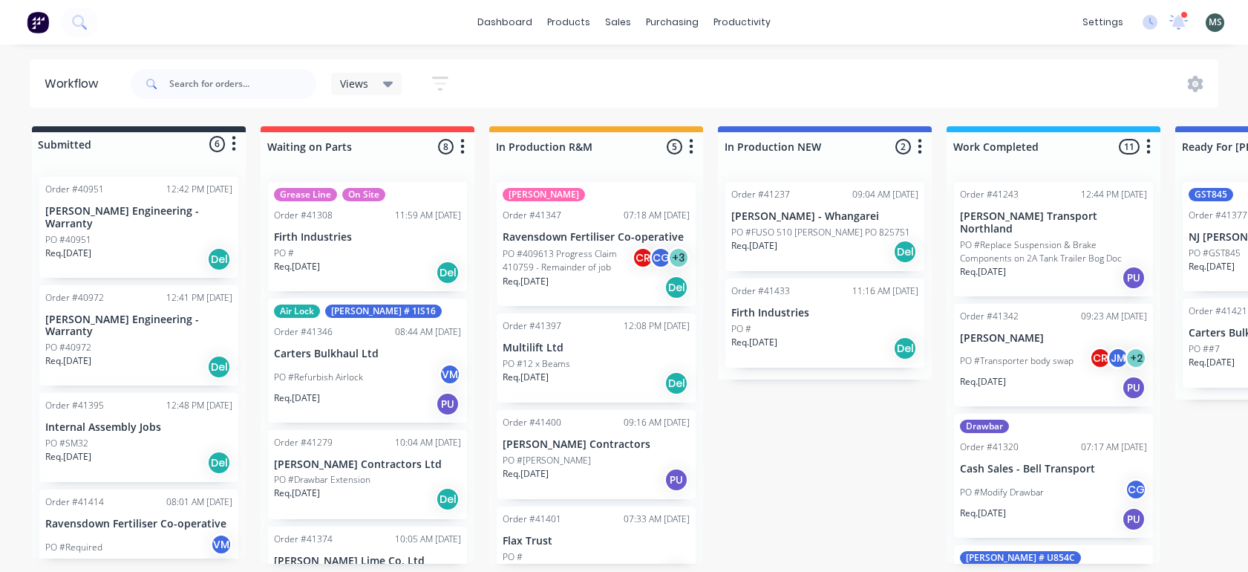 This screenshot has height=572, width=1248. I want to click on p: PO #12 x Beams, so click(536, 364).